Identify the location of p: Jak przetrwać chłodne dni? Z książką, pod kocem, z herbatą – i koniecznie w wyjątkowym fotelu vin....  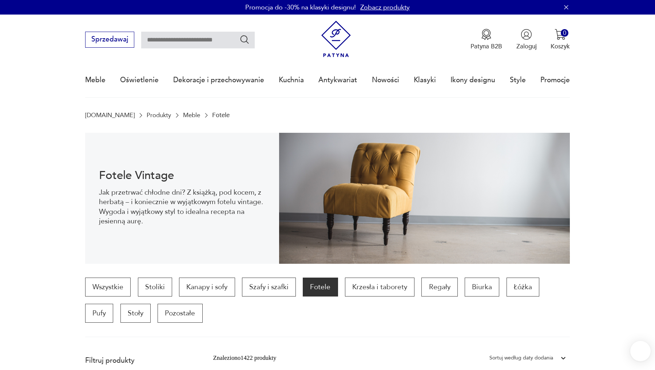
(182, 207).